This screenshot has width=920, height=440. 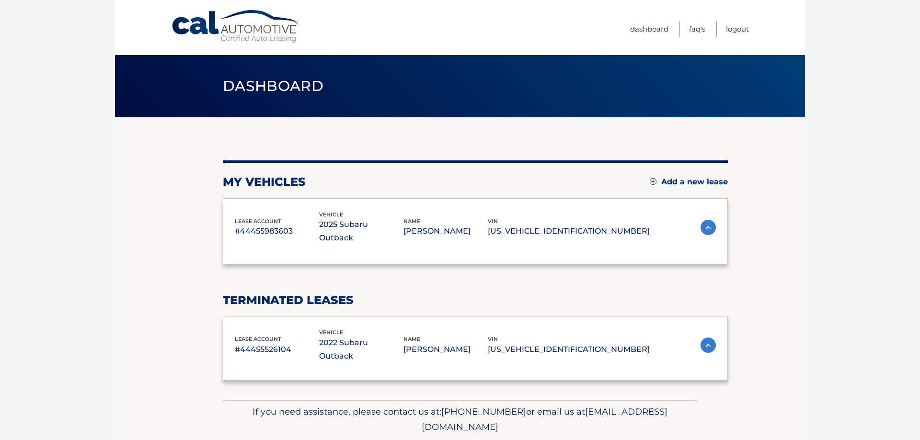 What do you see at coordinates (264, 182) in the screenshot?
I see `h2: my vehicles` at bounding box center [264, 182].